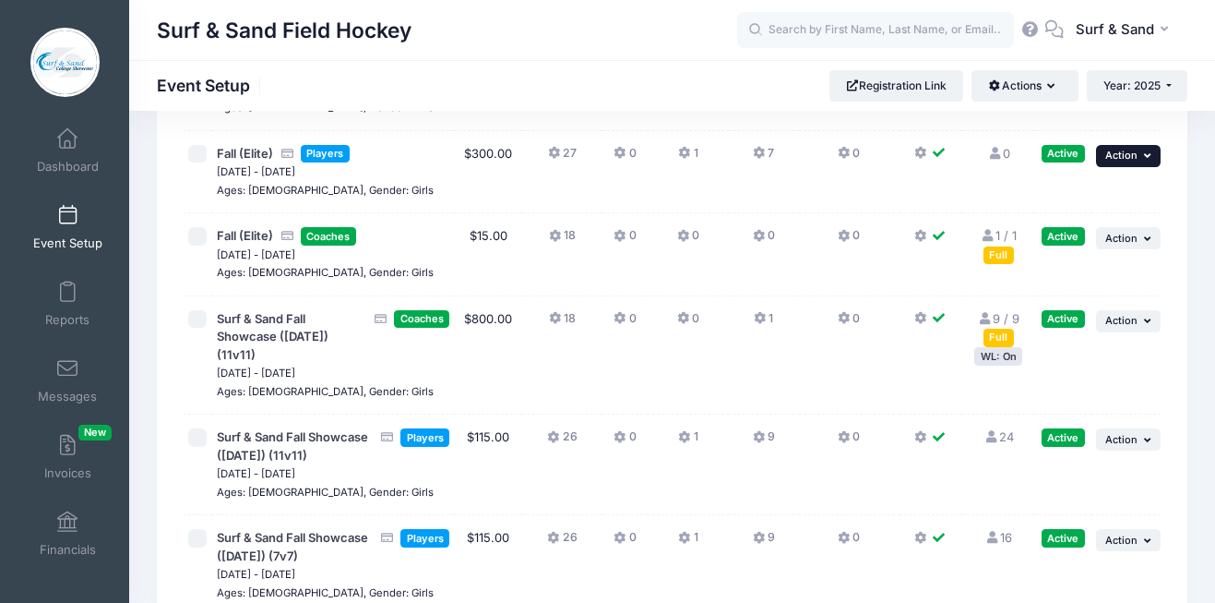  What do you see at coordinates (67, 166) in the screenshot?
I see `span: Dashboard` at bounding box center [67, 166].